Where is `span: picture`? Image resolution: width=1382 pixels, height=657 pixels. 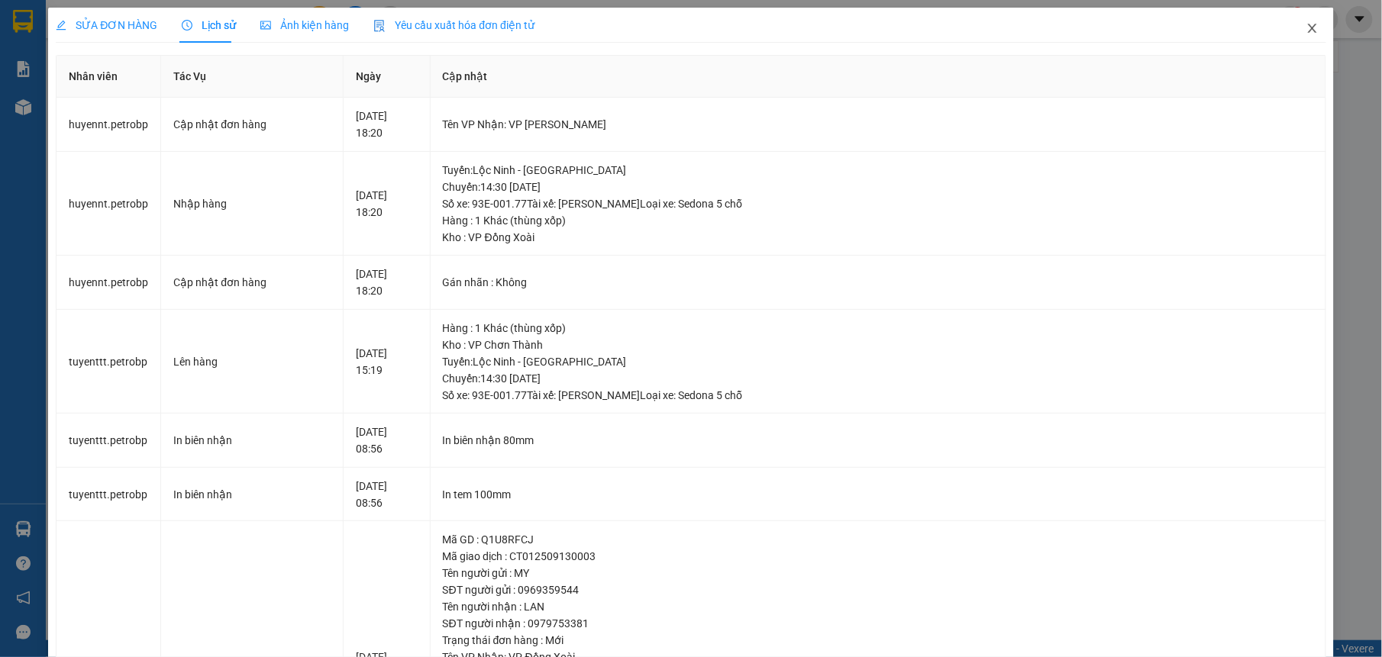 span: picture is located at coordinates (266, 25).